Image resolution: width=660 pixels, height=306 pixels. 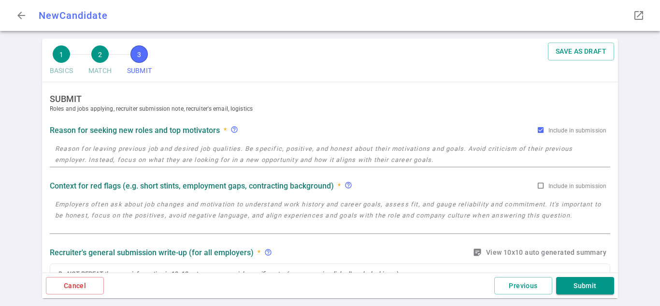 What do you see at coordinates (61, 62) in the screenshot?
I see `button: 1BASICS` at bounding box center [61, 62].